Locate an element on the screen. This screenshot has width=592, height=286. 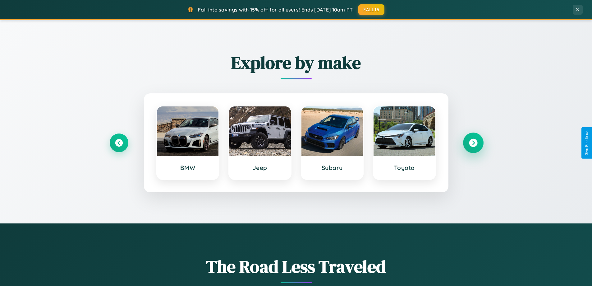
button: FALL15 is located at coordinates (372, 10).